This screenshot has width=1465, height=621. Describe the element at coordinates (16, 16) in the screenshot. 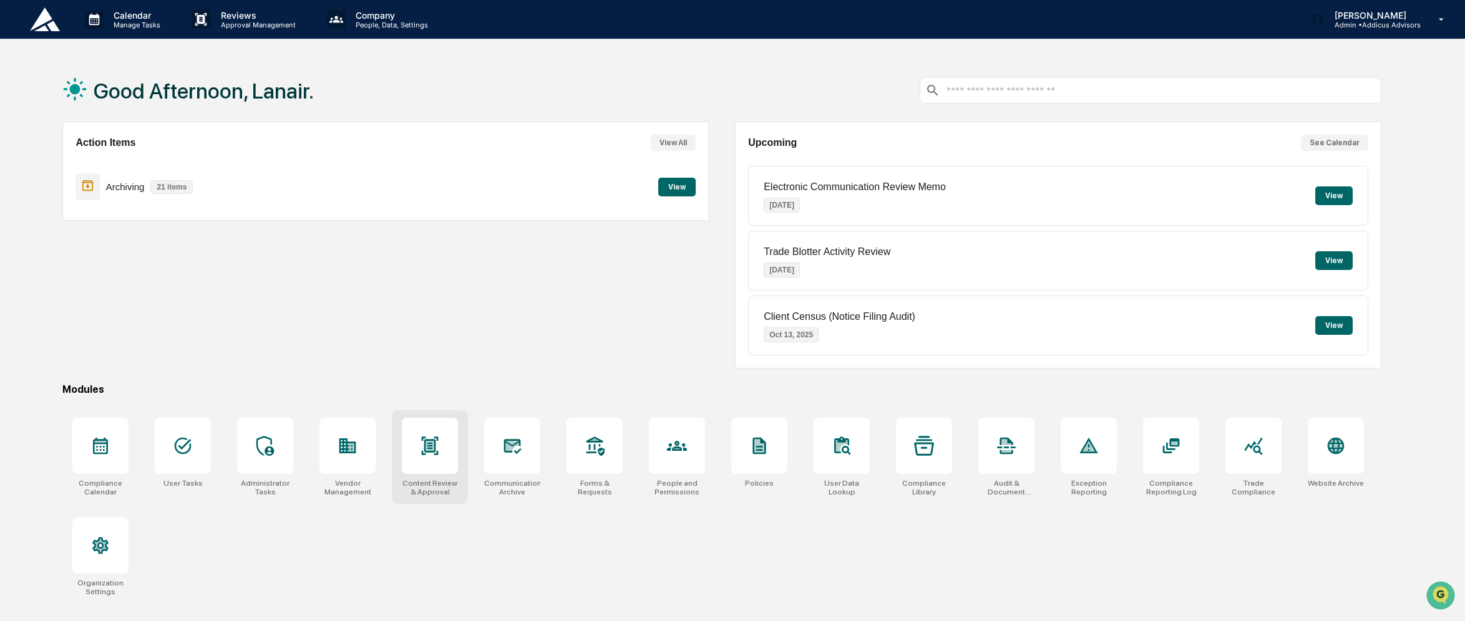

I see `button: Open customer support` at that location.